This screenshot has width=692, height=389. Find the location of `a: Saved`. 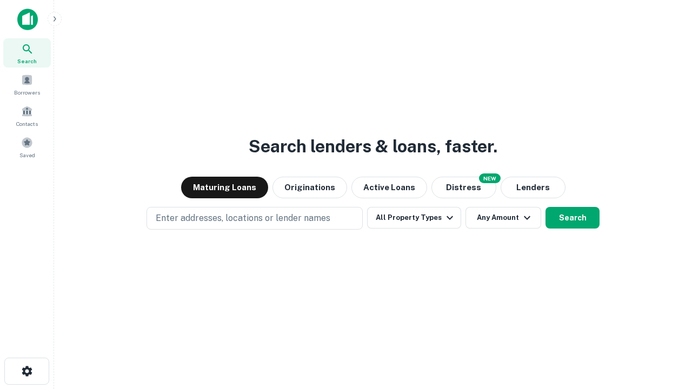

a: Saved is located at coordinates (27, 147).